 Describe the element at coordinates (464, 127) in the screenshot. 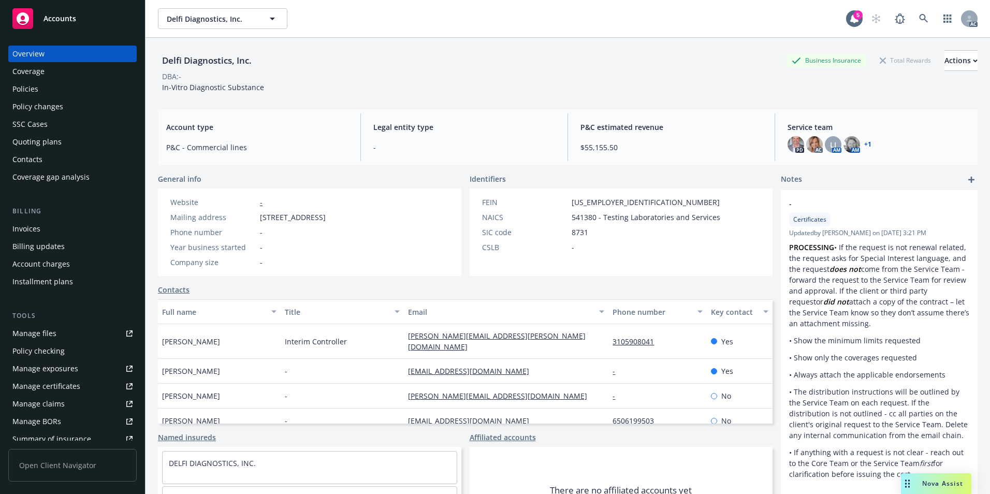

I see `span: Legal entity type` at that location.